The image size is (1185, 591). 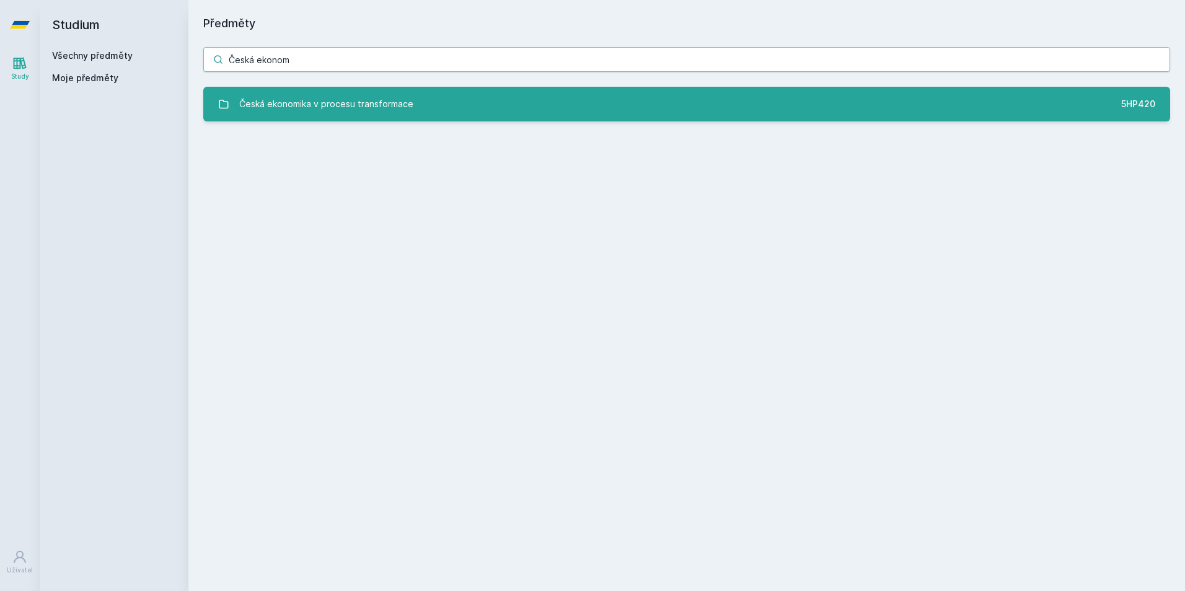 What do you see at coordinates (85, 78) in the screenshot?
I see `span: Moje předměty` at bounding box center [85, 78].